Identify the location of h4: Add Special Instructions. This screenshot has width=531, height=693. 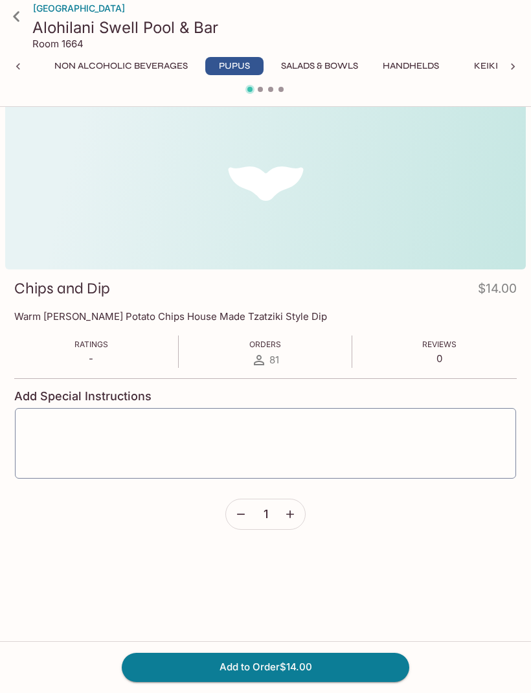
(266, 396).